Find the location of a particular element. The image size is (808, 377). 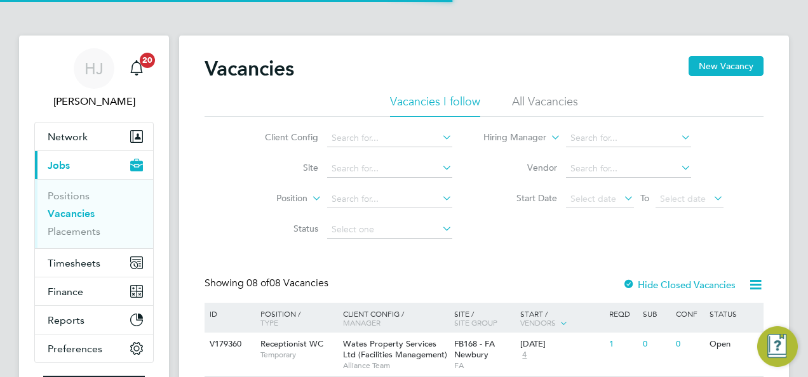

span: HJ is located at coordinates (94, 69).